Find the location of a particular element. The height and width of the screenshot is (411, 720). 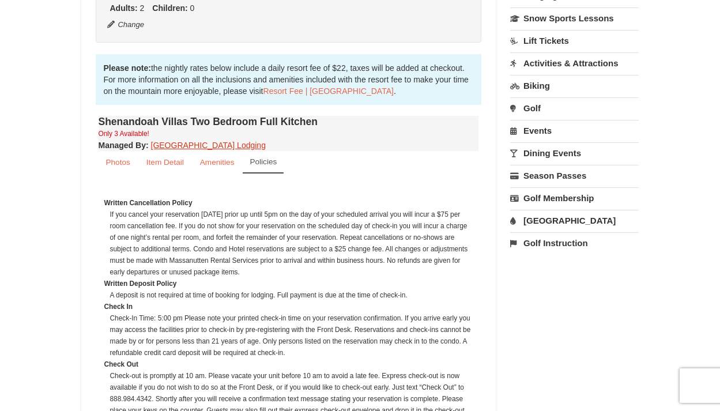

dd: Check-In Time: 5:00 pm Please note your printed check-in time on your reservation confirmation. I... is located at coordinates (292, 336).